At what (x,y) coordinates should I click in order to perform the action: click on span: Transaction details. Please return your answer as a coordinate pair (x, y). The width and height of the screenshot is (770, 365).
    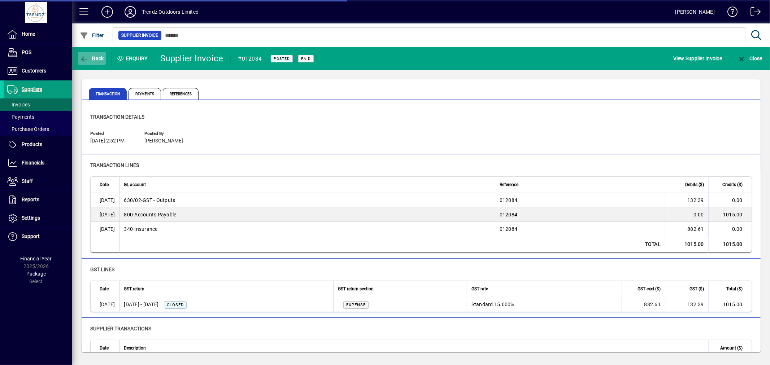
    Looking at the image, I should click on (117, 117).